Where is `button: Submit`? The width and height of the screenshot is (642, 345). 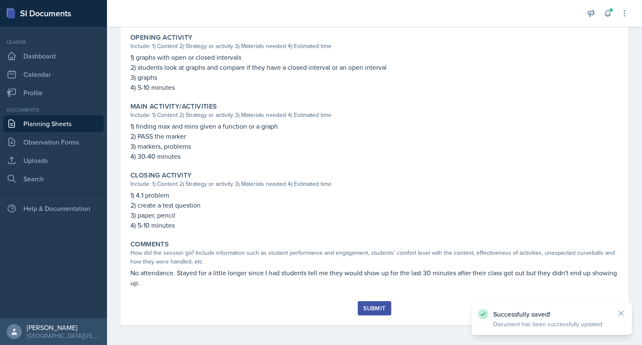
button: Submit is located at coordinates (374, 308).